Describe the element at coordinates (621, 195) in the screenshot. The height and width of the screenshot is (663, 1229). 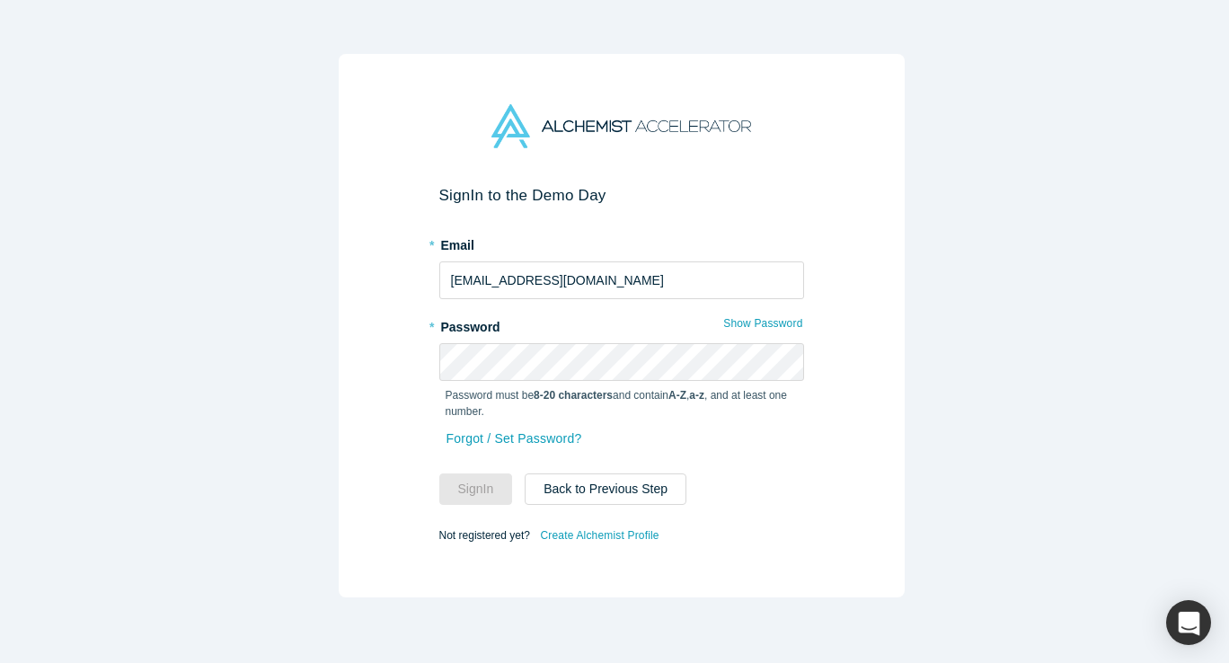
I see `h2: Sign In to the Demo Day` at that location.